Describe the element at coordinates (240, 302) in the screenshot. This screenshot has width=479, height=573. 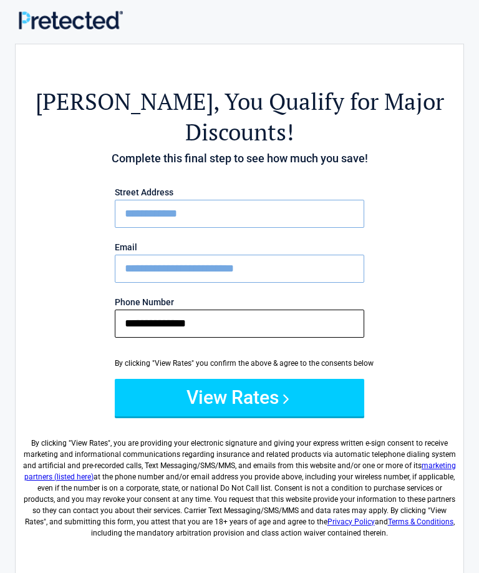
I see `label: Phone Number` at that location.